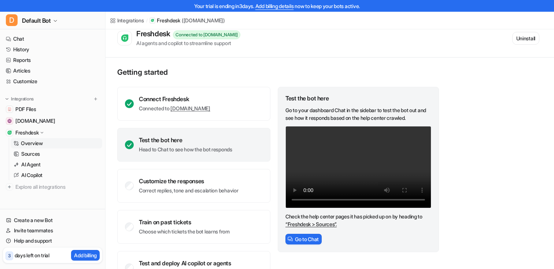 The height and width of the screenshot is (269, 554). What do you see at coordinates (184, 231) in the screenshot?
I see `p: Choose which tickets the bot learns from` at bounding box center [184, 231].